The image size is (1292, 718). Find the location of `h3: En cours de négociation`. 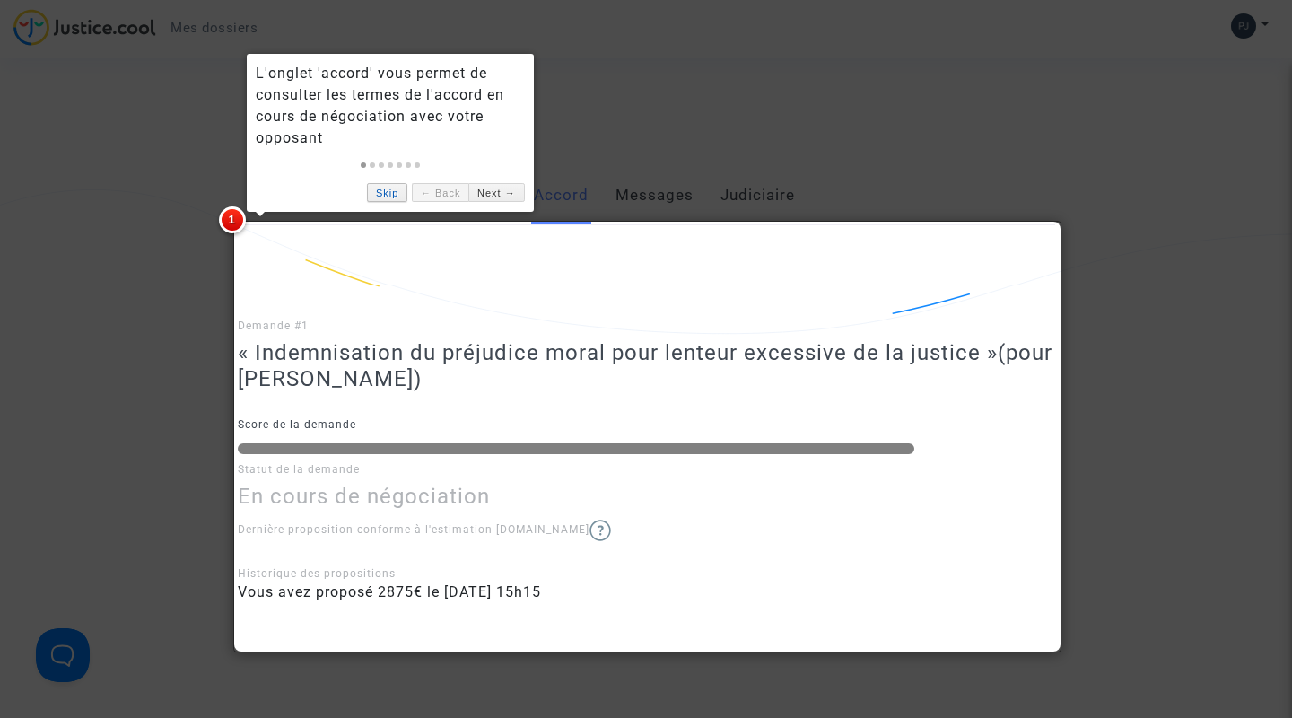

h3: En cours de négociation is located at coordinates (646, 496).